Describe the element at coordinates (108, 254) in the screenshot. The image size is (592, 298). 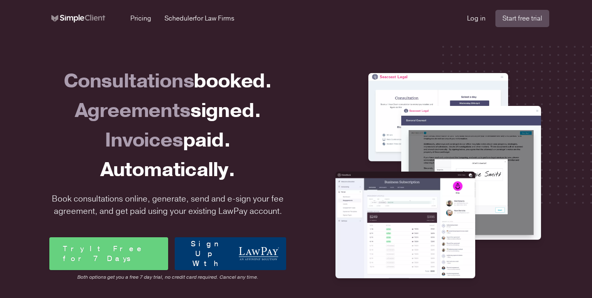
I see `a: Try It Free for 7 Days` at that location.